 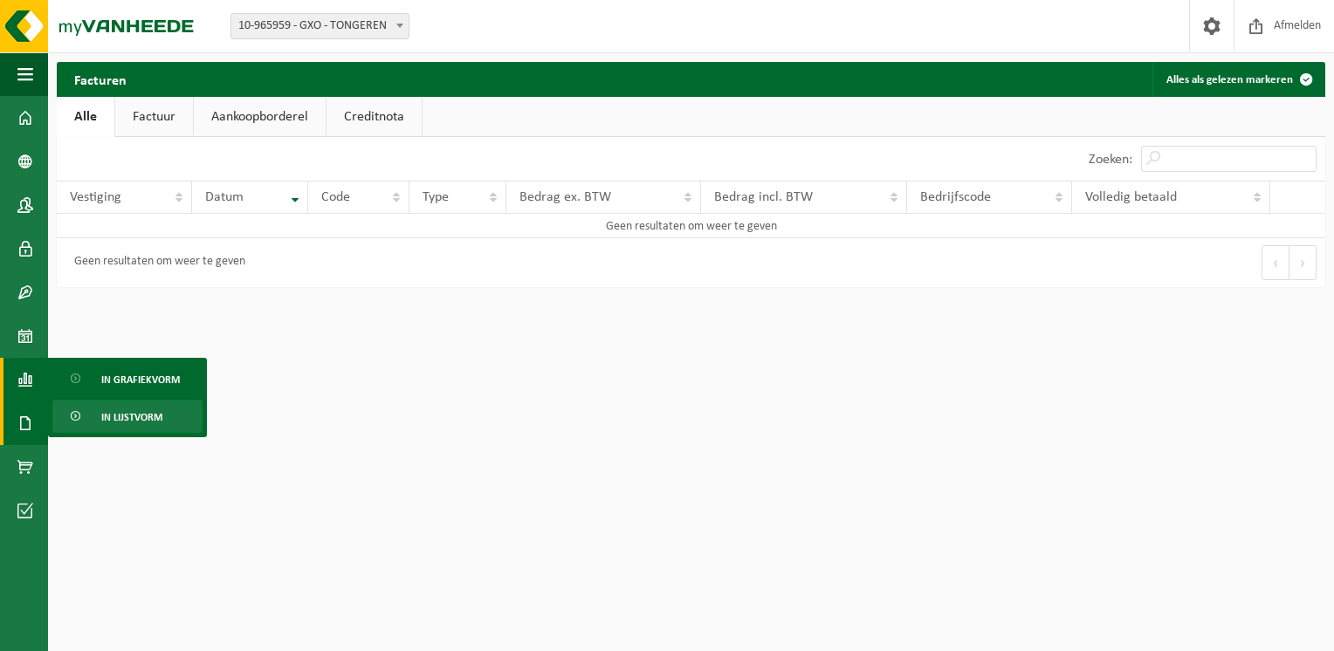 I want to click on span: 10-965959 - GXO - TONGEREN, so click(x=320, y=26).